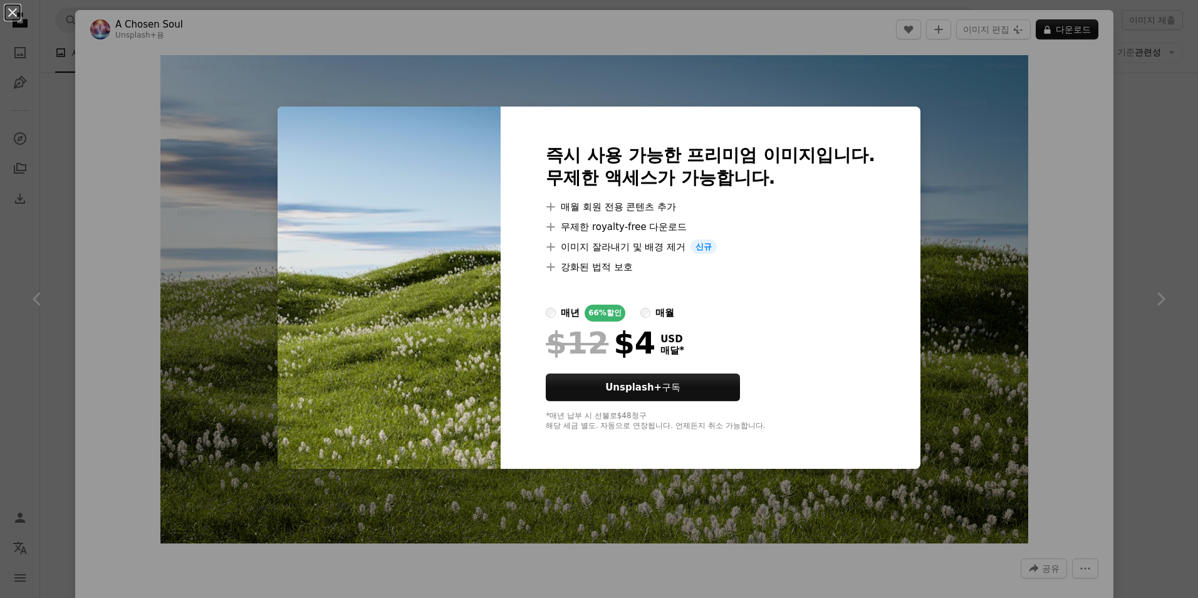 This screenshot has height=598, width=1198. What do you see at coordinates (645, 313) in the screenshot?
I see `input: 매월` at bounding box center [645, 313].